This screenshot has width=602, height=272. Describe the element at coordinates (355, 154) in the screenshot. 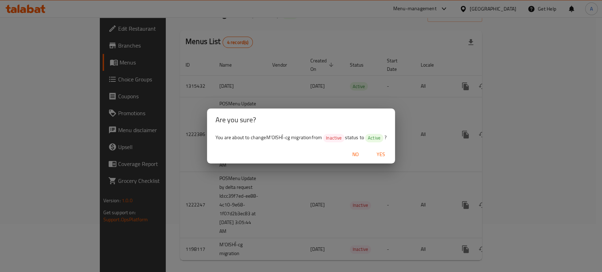

I see `span: No` at that location.